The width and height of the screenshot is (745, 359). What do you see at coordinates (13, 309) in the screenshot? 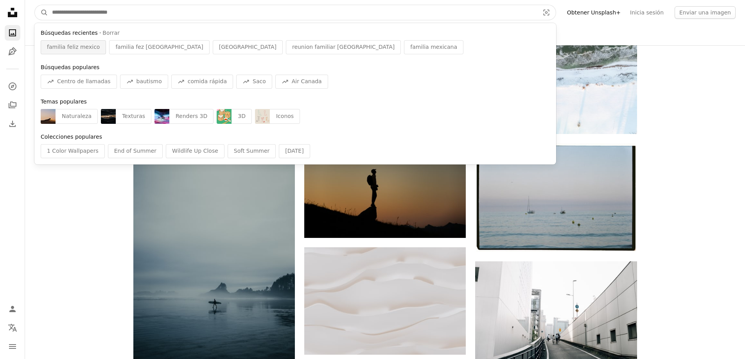
I see `a: Iniciar sesión / Registrarse` at bounding box center [13, 309].